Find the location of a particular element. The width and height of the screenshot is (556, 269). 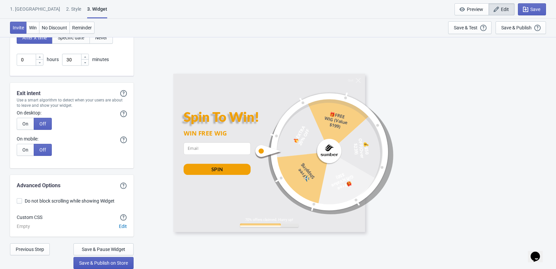

button: Preview is located at coordinates (472, 9).